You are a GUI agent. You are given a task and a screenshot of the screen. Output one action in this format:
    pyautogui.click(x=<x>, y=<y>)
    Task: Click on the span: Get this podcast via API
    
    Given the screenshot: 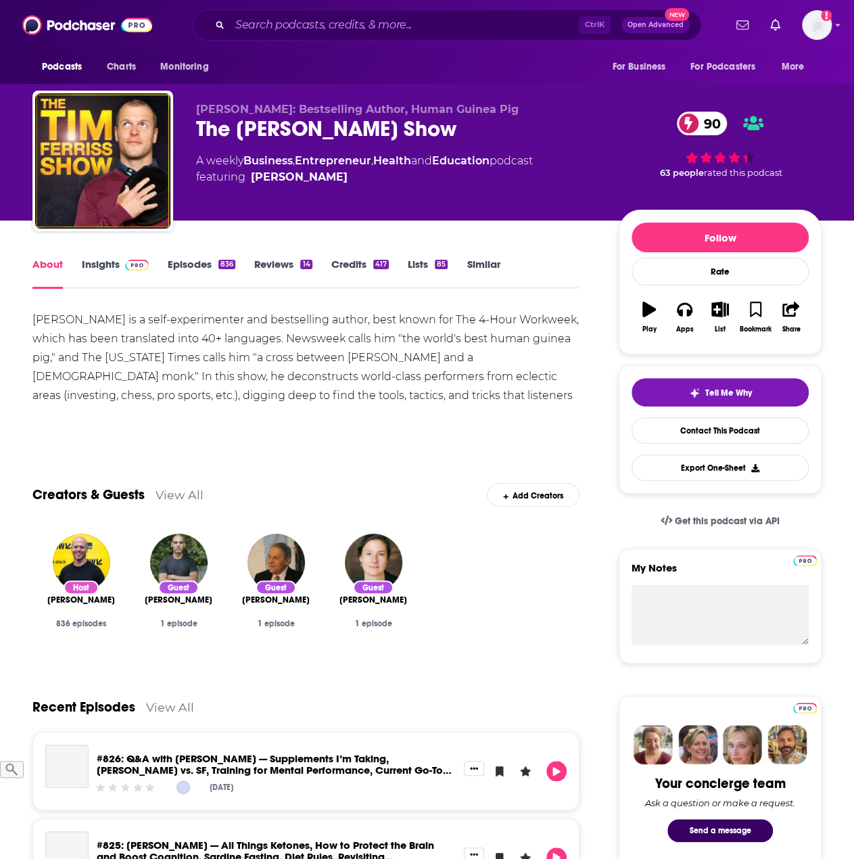 What is the action you would take?
    pyautogui.click(x=727, y=521)
    